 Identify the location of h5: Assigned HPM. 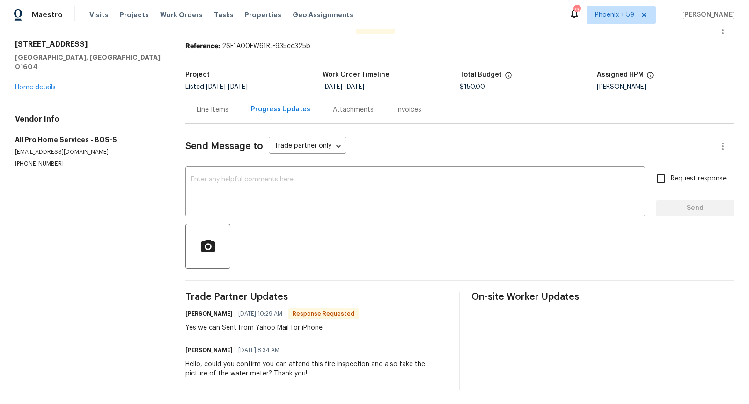
(620, 75).